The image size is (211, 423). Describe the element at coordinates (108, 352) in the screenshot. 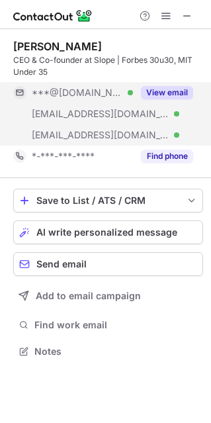

I see `button: Notes` at that location.